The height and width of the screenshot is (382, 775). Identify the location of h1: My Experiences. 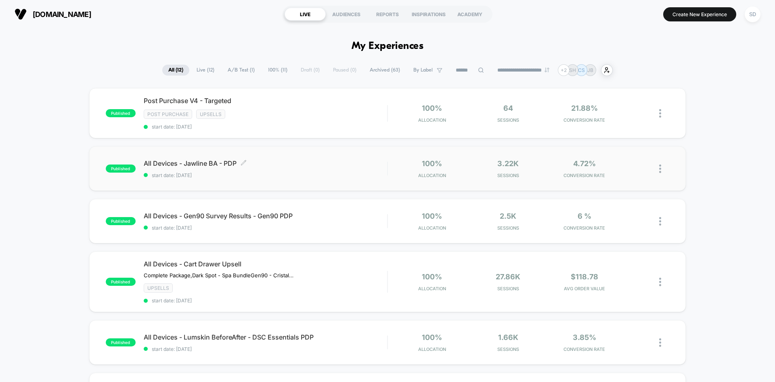
(388, 46).